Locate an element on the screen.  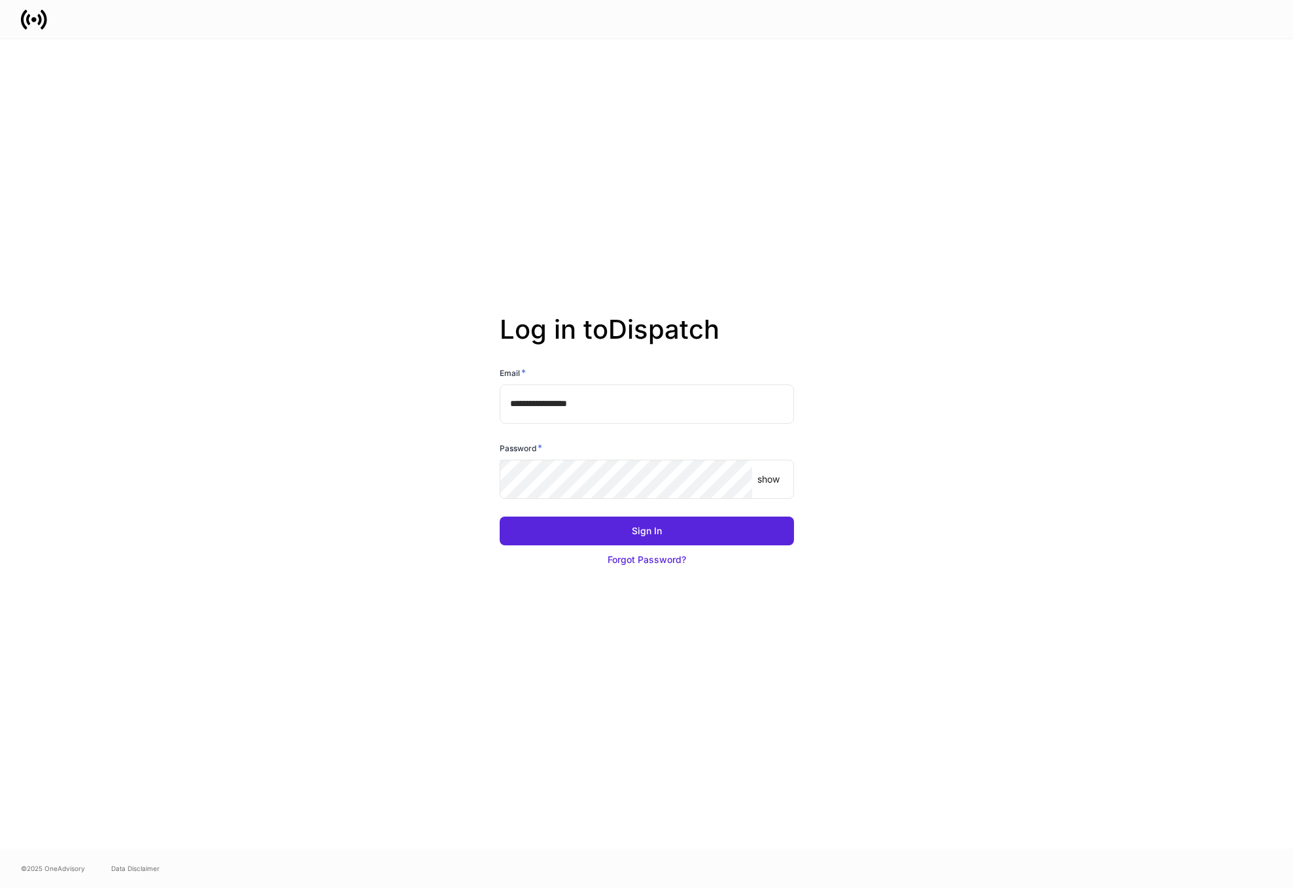
a: Data Disclaimer is located at coordinates (135, 869).